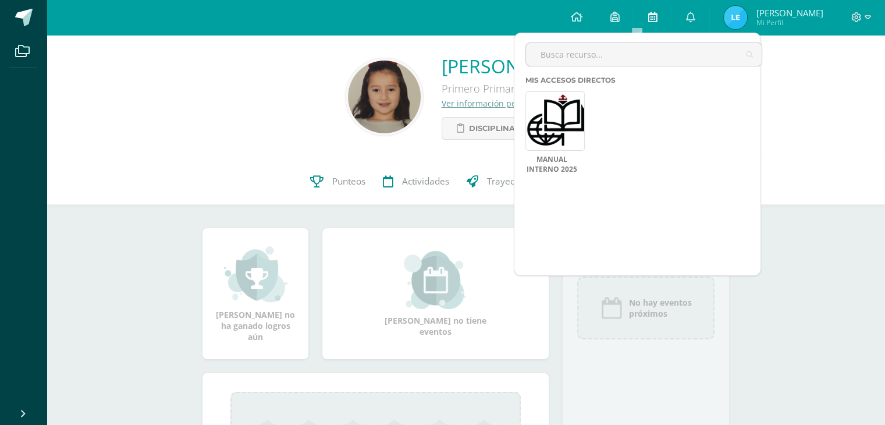 This screenshot has width=885, height=425. Describe the element at coordinates (661, 308) in the screenshot. I see `span: No hay eventos próximos` at that location.